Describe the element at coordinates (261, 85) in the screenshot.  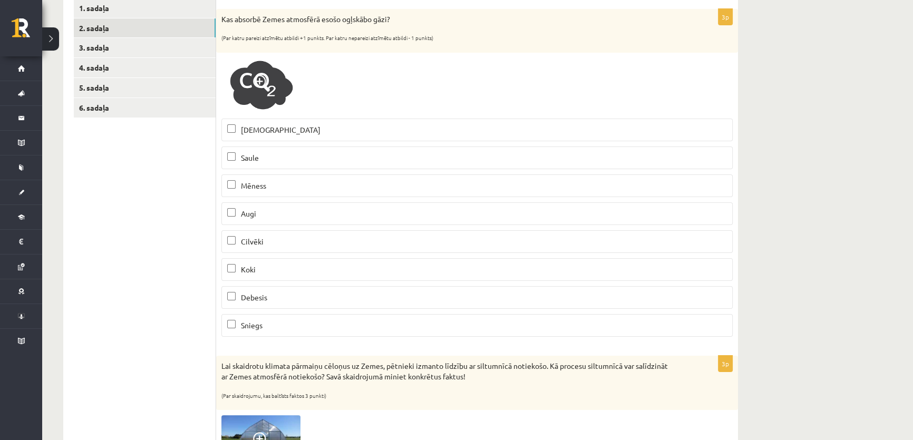
I see `img: co2.png` at that location.